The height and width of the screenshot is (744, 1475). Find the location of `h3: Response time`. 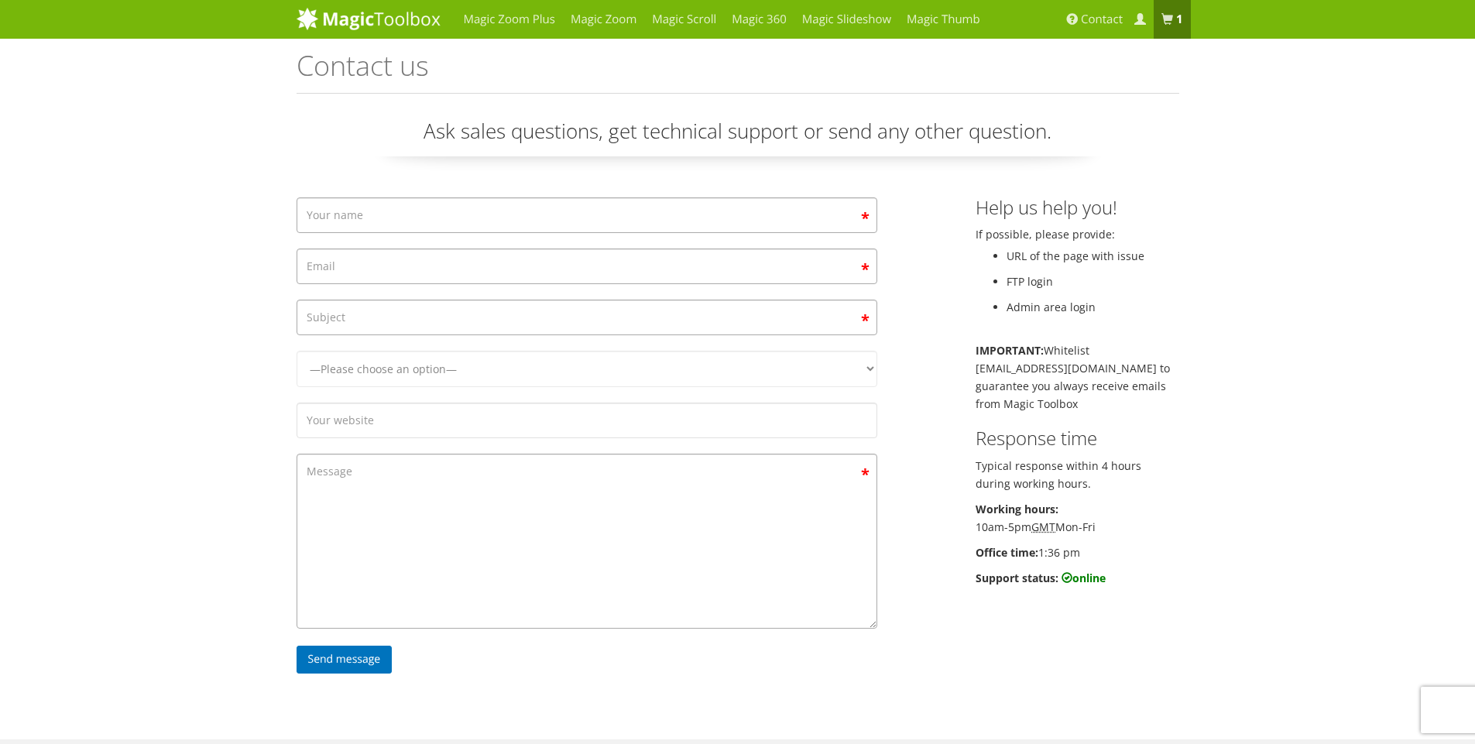

h3: Response time is located at coordinates (1077, 438).